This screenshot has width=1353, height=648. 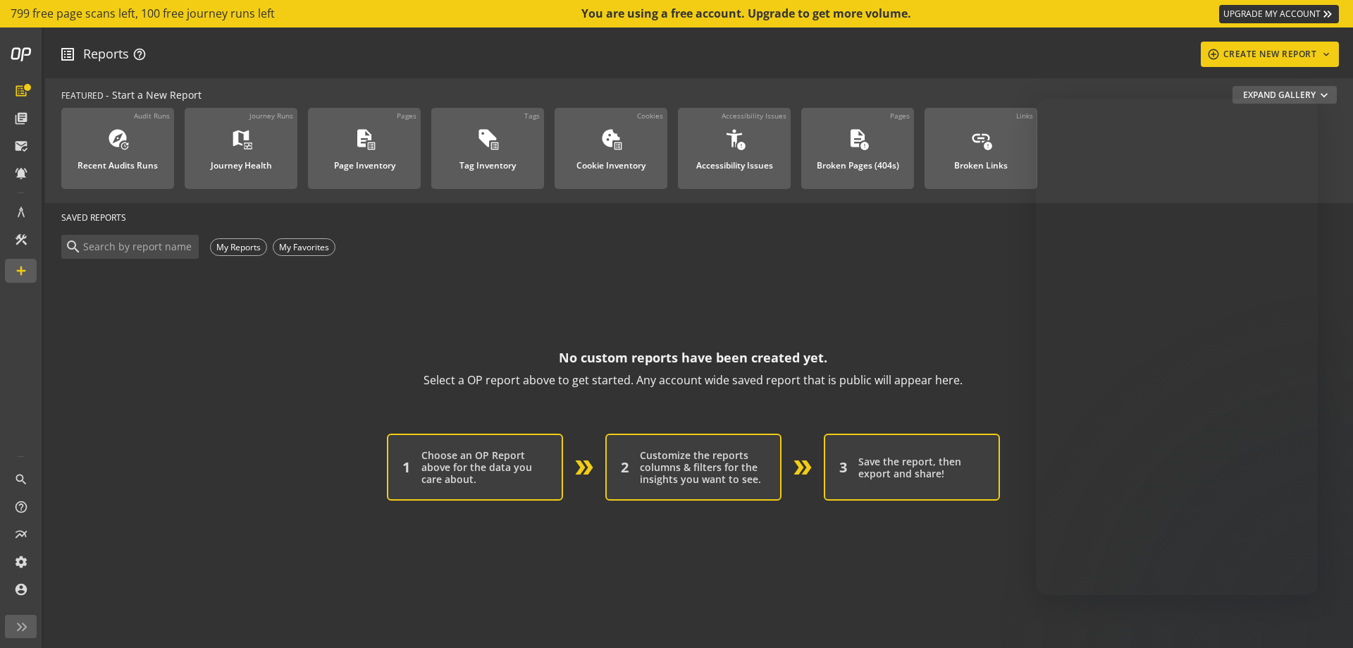 I want to click on mat-icon: settings, so click(x=21, y=562).